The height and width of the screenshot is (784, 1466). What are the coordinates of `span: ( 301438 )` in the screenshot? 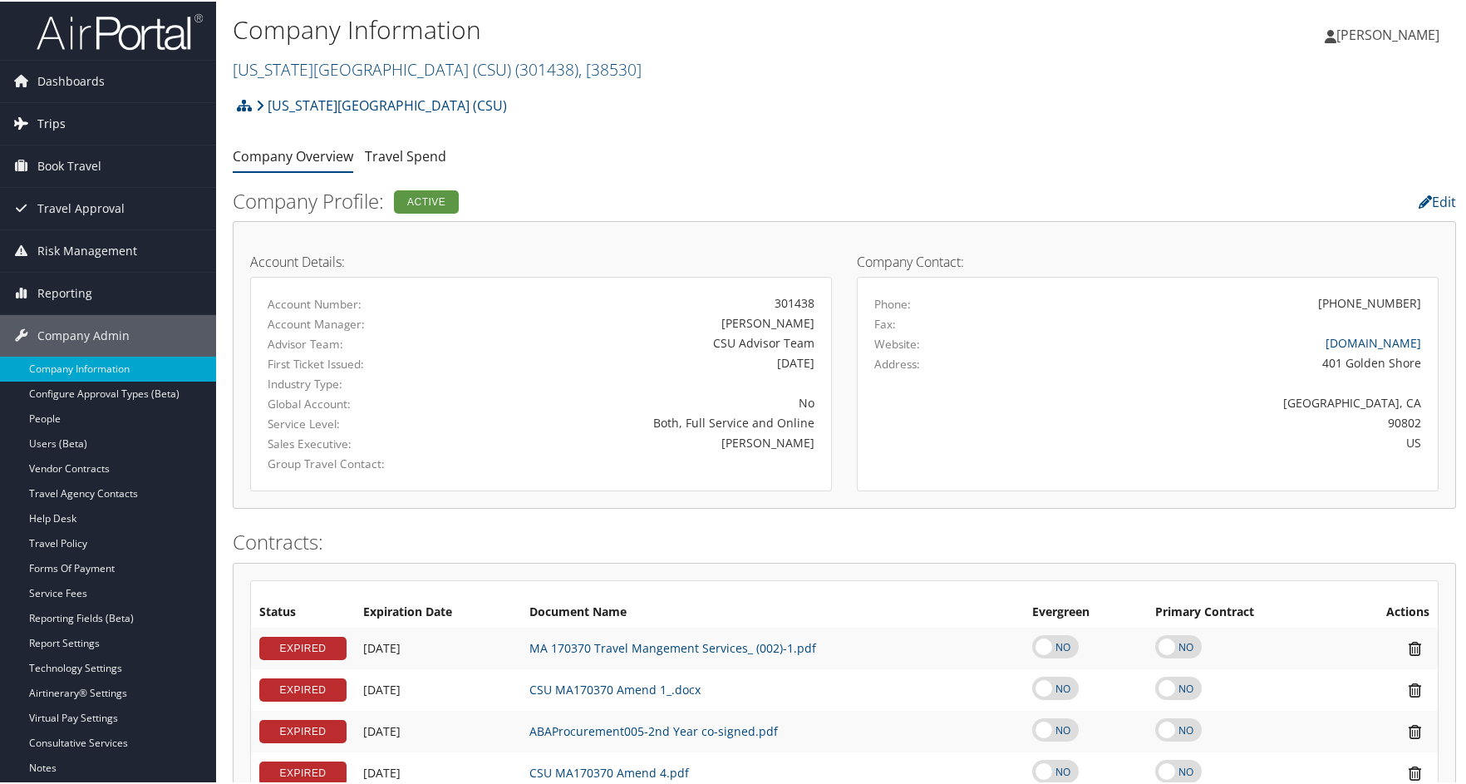 It's located at (547, 67).